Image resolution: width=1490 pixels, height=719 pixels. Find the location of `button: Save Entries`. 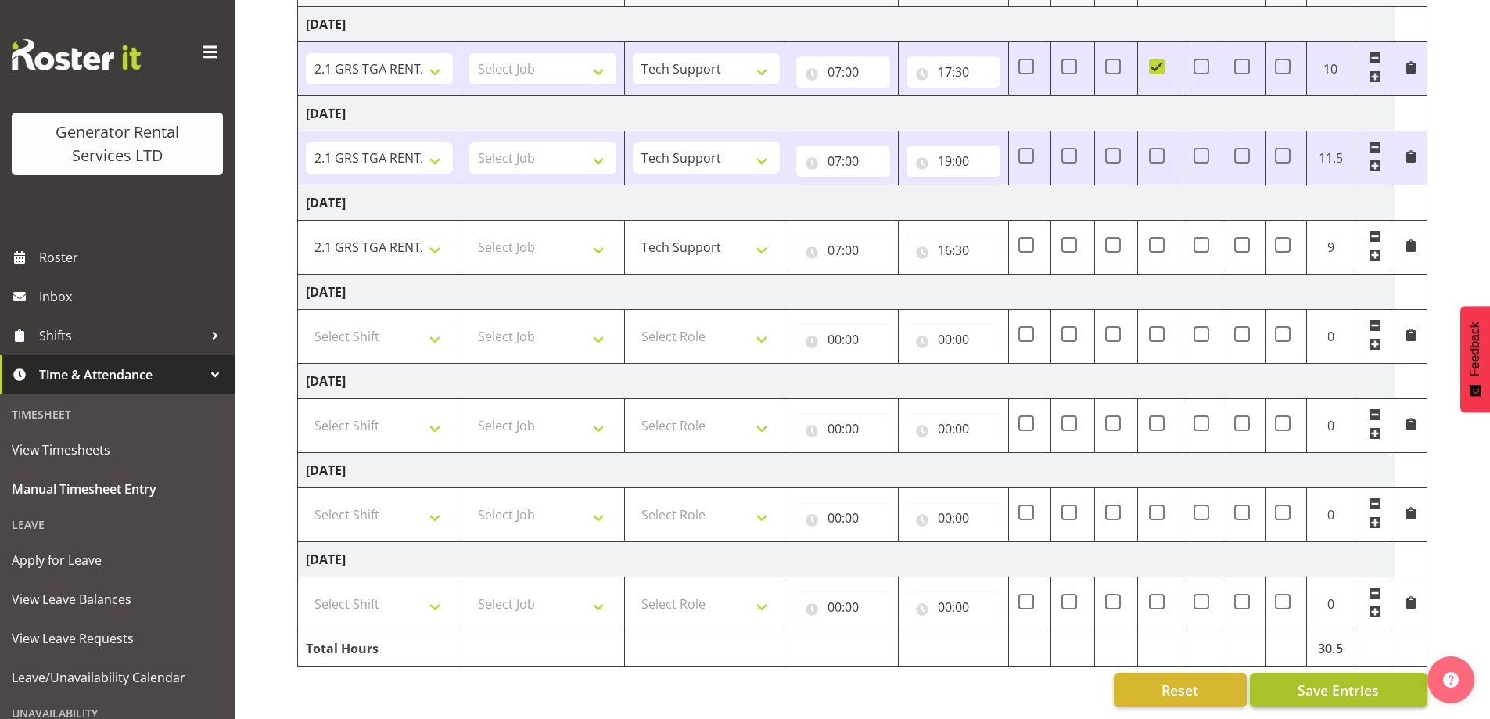

button: Save Entries is located at coordinates (1338, 690).